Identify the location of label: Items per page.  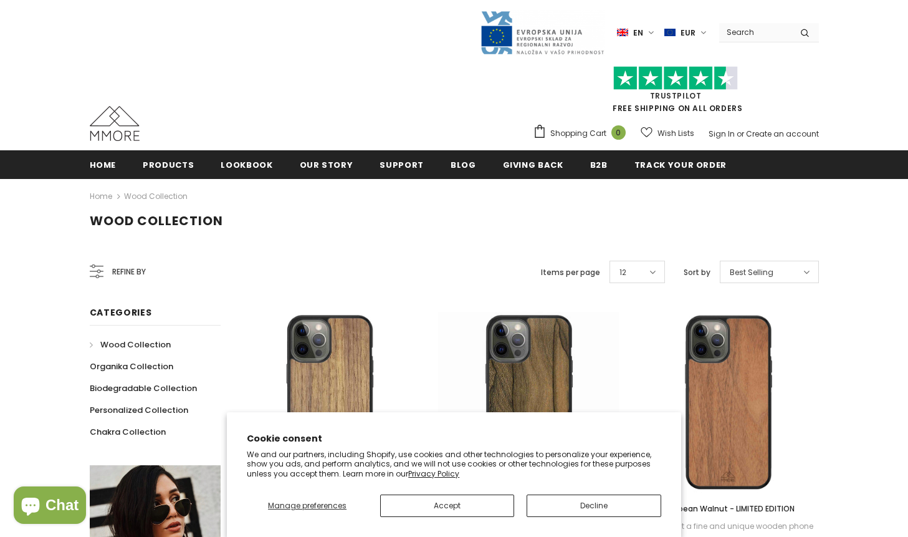
(570, 272).